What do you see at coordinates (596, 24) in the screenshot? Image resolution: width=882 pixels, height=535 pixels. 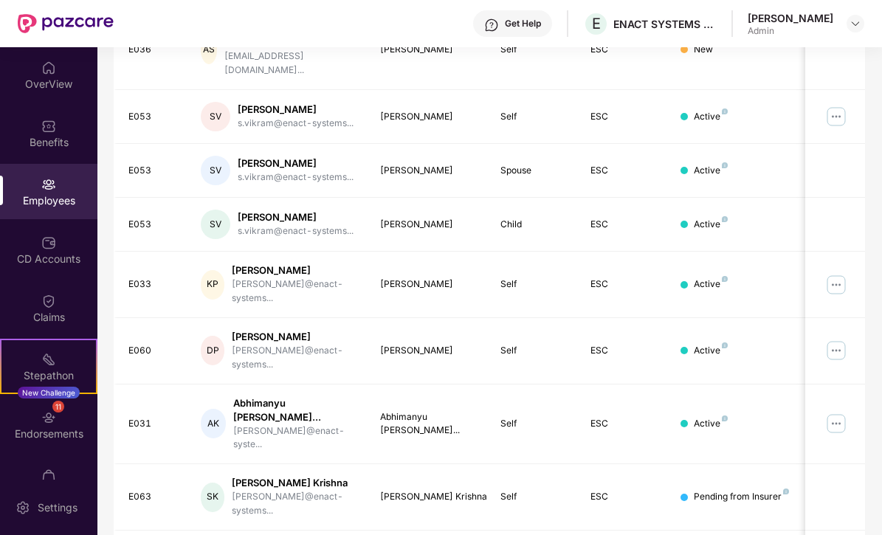 I see `span: E` at bounding box center [596, 24].